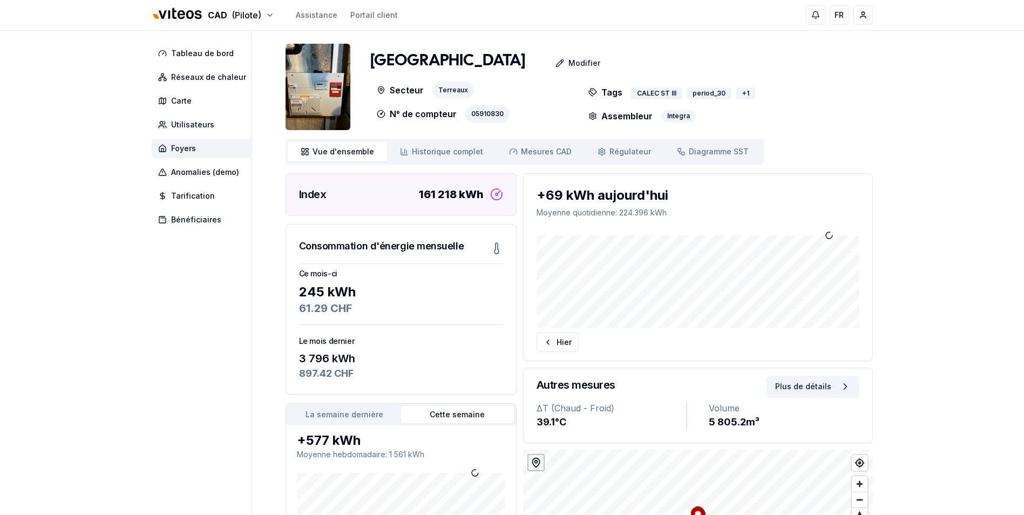 The height and width of the screenshot is (515, 1024). Describe the element at coordinates (576, 385) in the screenshot. I see `h3: Autres mesures` at that location.